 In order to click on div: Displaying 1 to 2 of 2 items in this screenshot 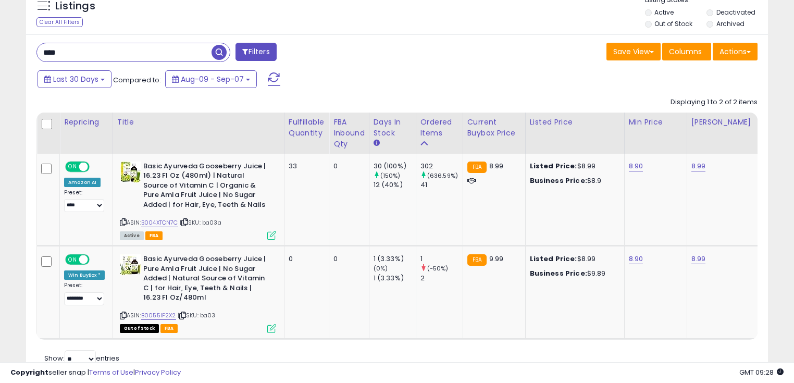, I will do `click(714, 102)`.